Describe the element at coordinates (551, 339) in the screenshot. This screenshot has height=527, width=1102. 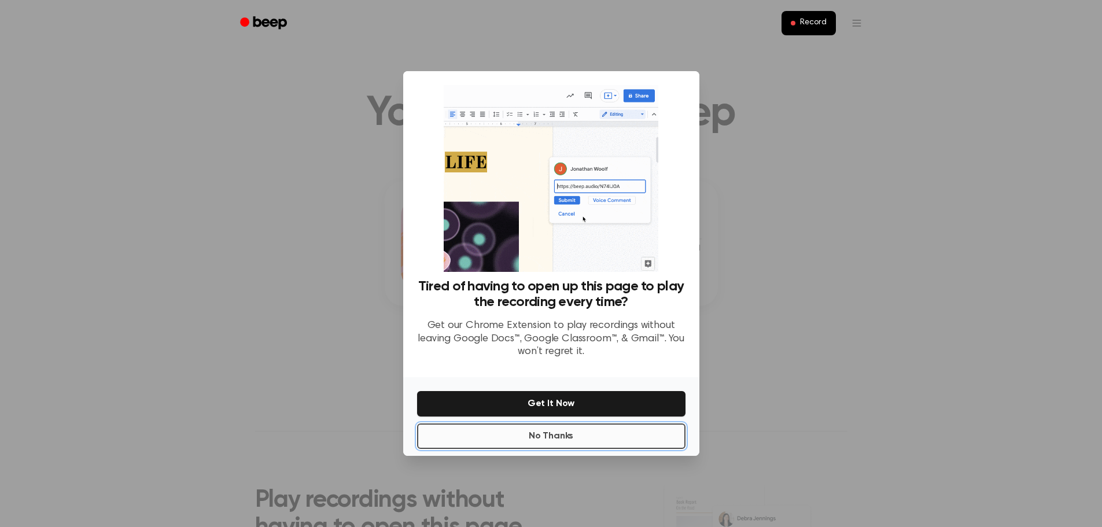
I see `p: Get our Chrome Extension to play recordings without leaving Google Docs™, Google Classroom™, & Gm...` at that location.